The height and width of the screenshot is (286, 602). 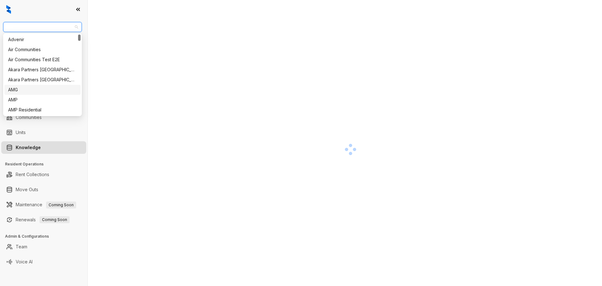 I want to click on li: Leasing, so click(x=44, y=75).